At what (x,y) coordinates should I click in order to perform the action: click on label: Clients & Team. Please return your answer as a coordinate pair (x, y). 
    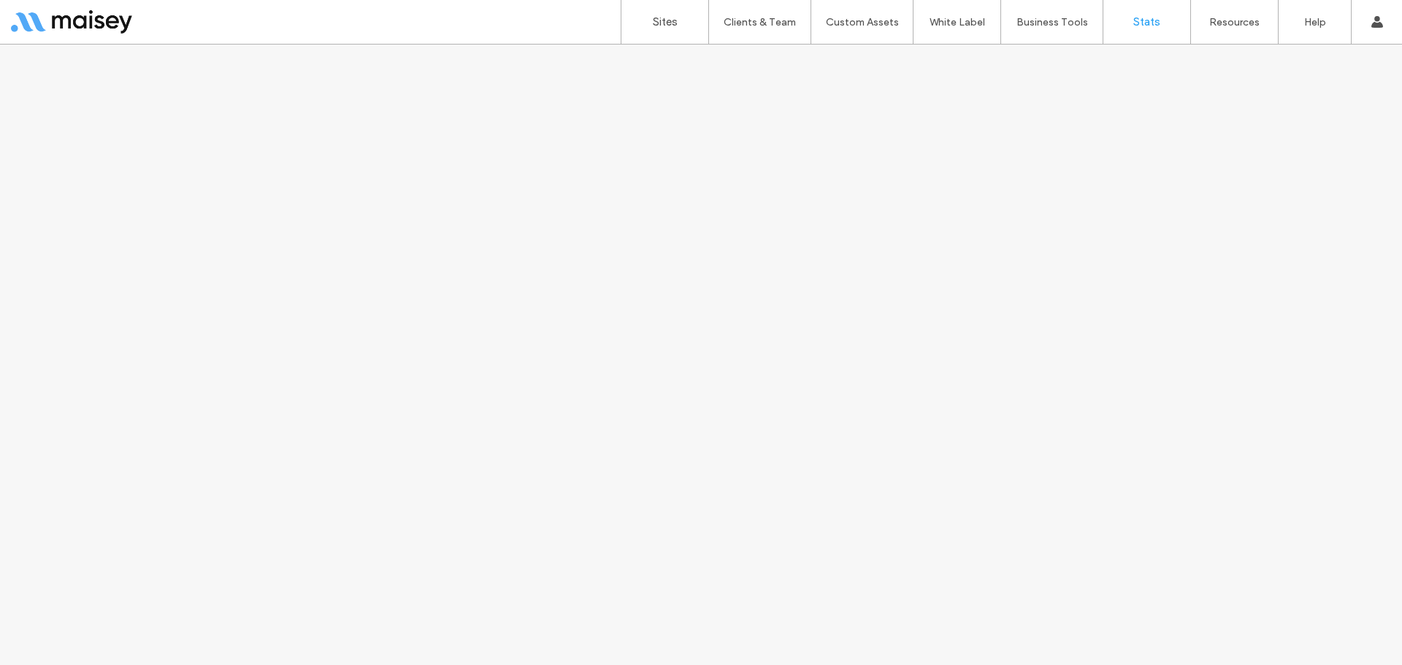
    Looking at the image, I should click on (760, 22).